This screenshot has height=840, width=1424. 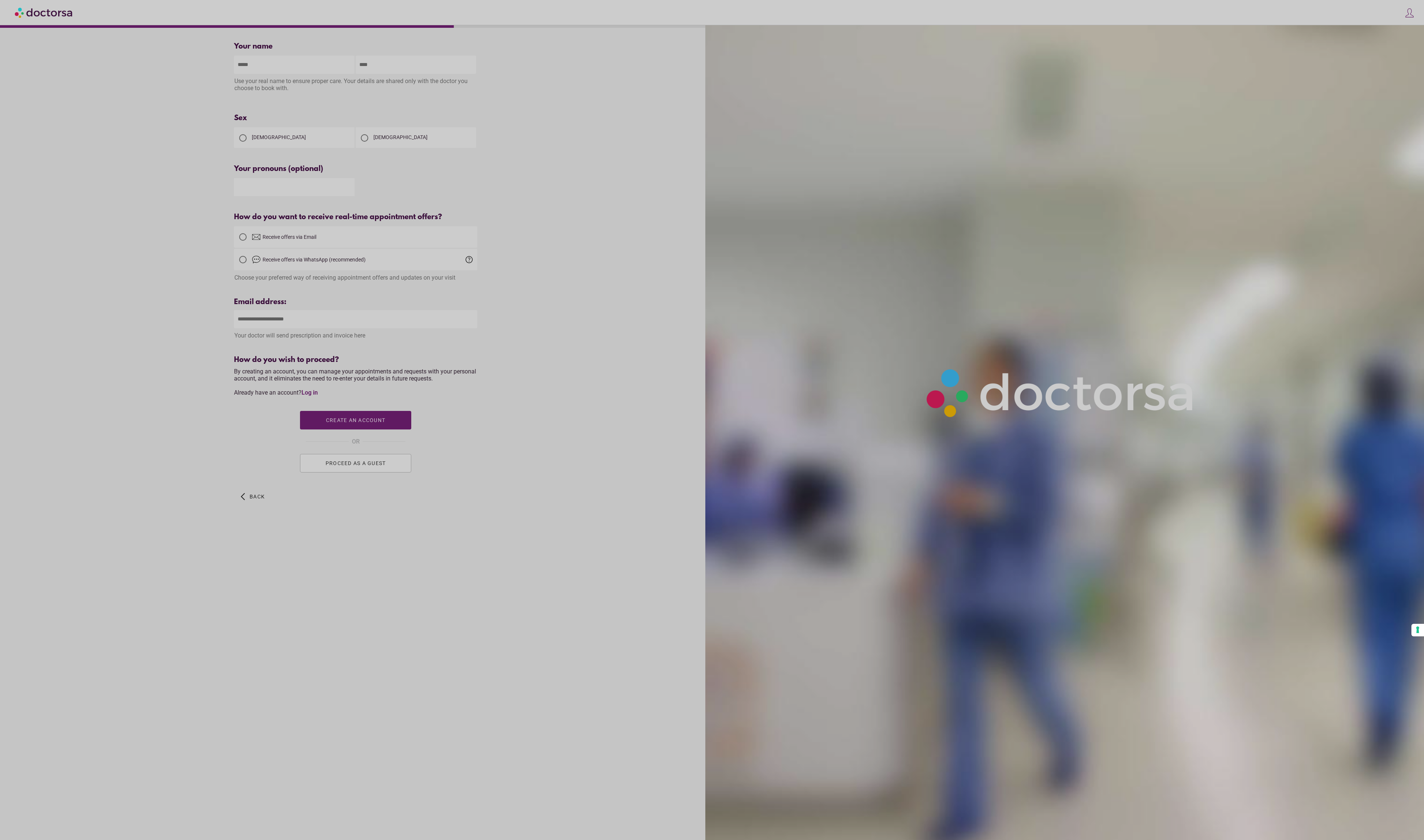 I want to click on div: Email address:, so click(x=355, y=301).